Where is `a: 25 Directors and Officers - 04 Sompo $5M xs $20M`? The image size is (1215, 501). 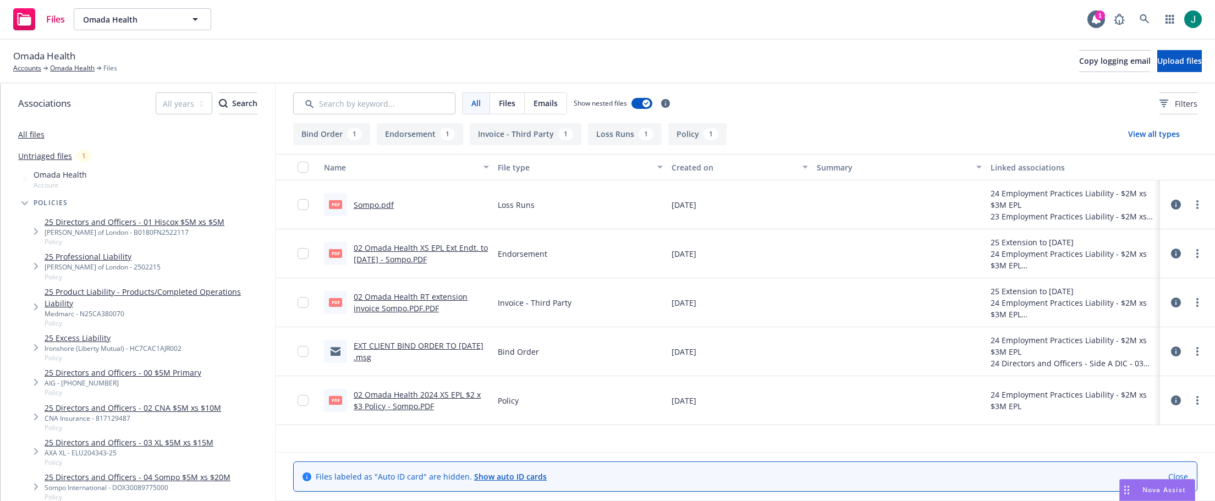 a: 25 Directors and Officers - 04 Sompo $5M xs $20M is located at coordinates (138, 477).